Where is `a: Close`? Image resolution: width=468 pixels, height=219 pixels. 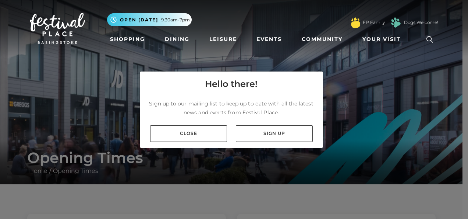
a: Close is located at coordinates (188, 133).